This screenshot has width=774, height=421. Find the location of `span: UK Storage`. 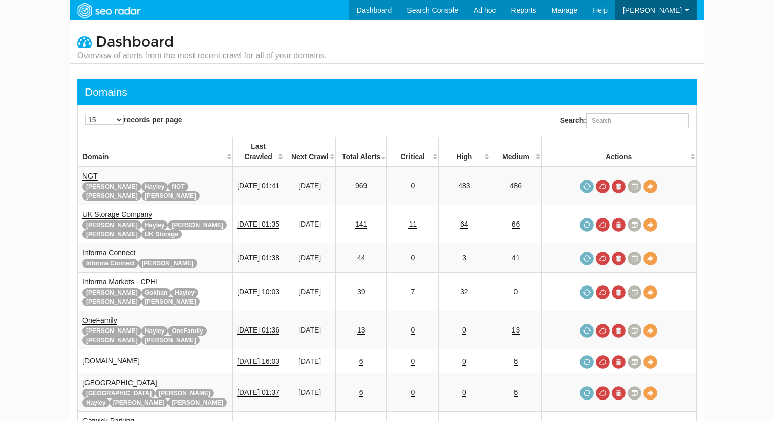

span: UK Storage is located at coordinates (161, 234).